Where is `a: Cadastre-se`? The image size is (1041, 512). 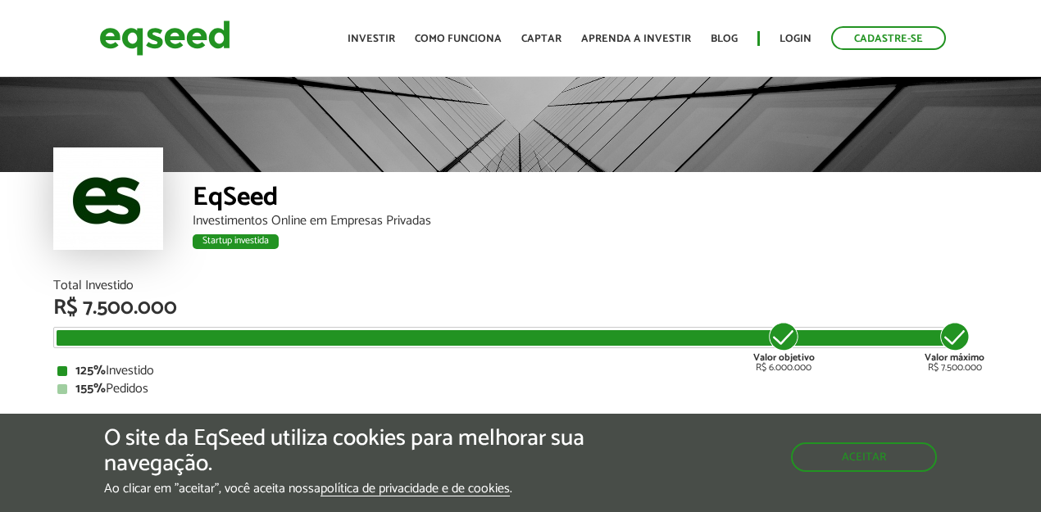 a: Cadastre-se is located at coordinates (888, 38).